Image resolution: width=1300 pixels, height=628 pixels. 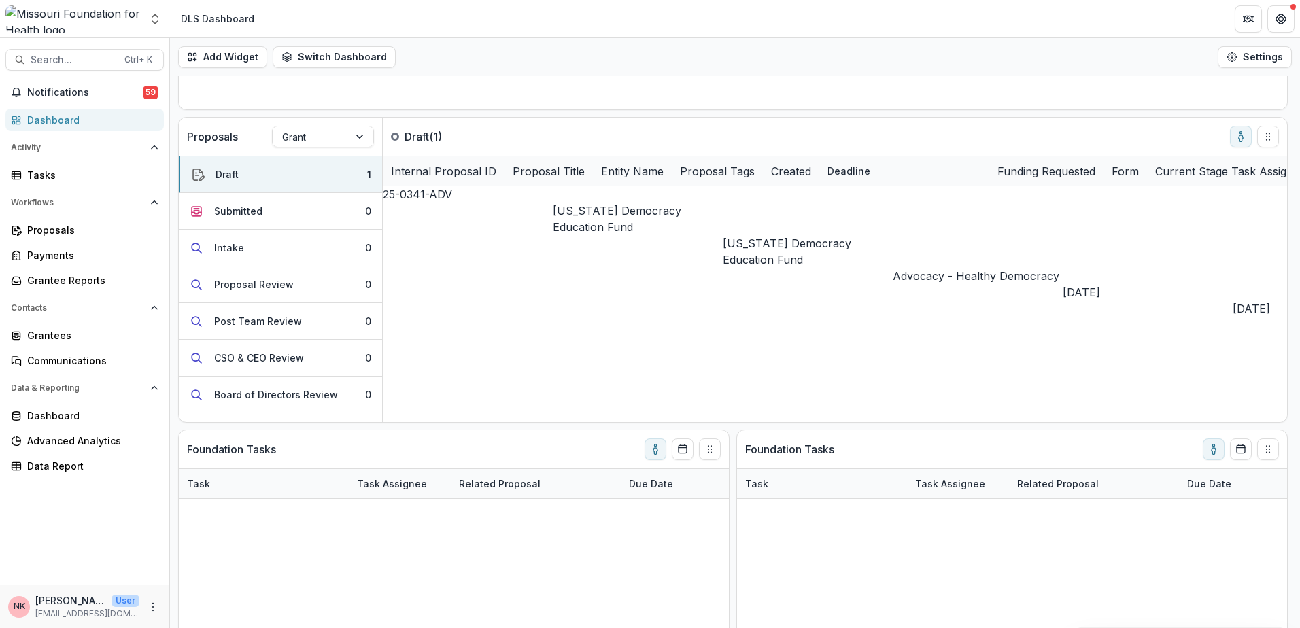 I want to click on p: User, so click(x=125, y=601).